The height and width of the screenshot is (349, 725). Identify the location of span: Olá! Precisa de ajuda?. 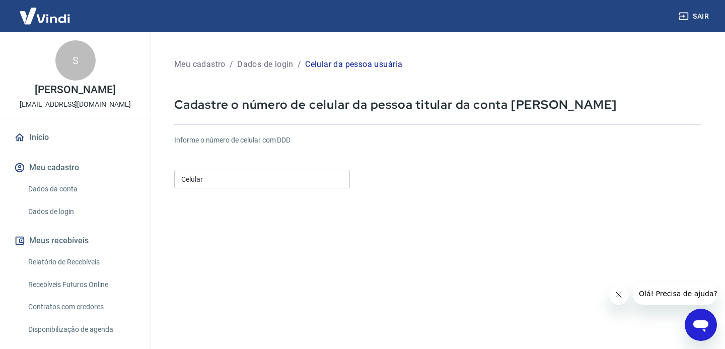
(45, 11).